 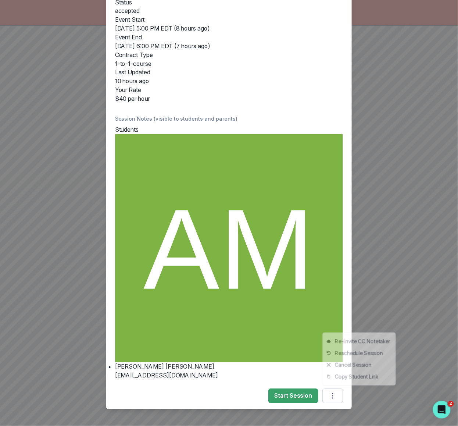 What do you see at coordinates (229, 99) in the screenshot?
I see `dd: $40 per hour` at bounding box center [229, 99].